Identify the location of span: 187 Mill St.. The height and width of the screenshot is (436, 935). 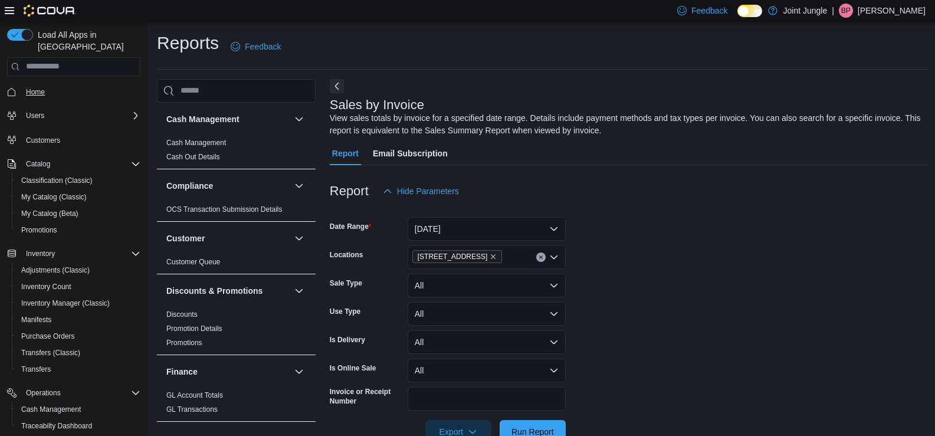
(457, 257).